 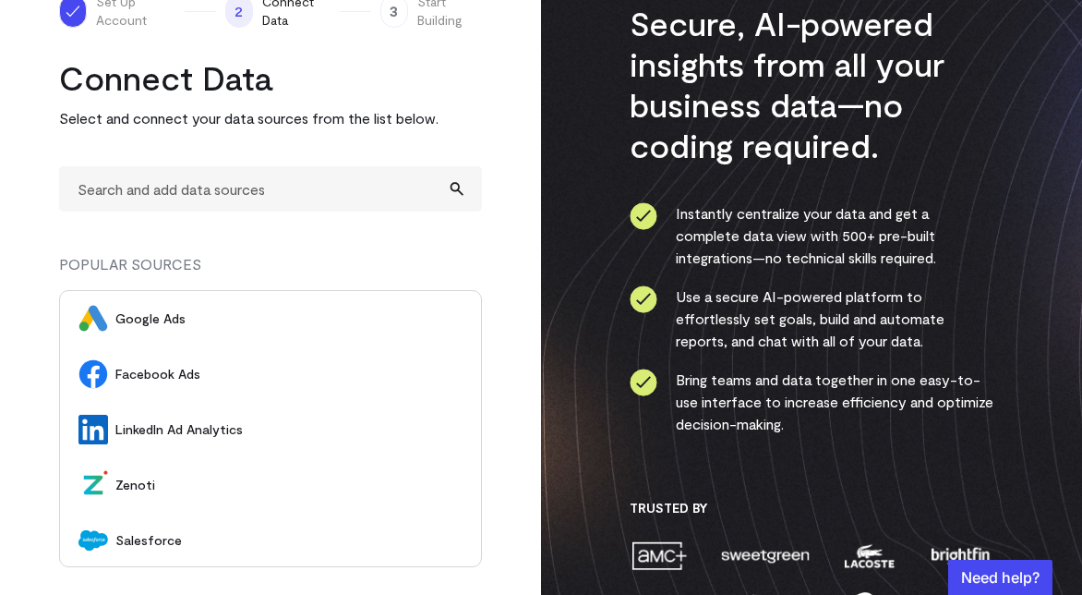 I want to click on span: Salesforce, so click(x=289, y=540).